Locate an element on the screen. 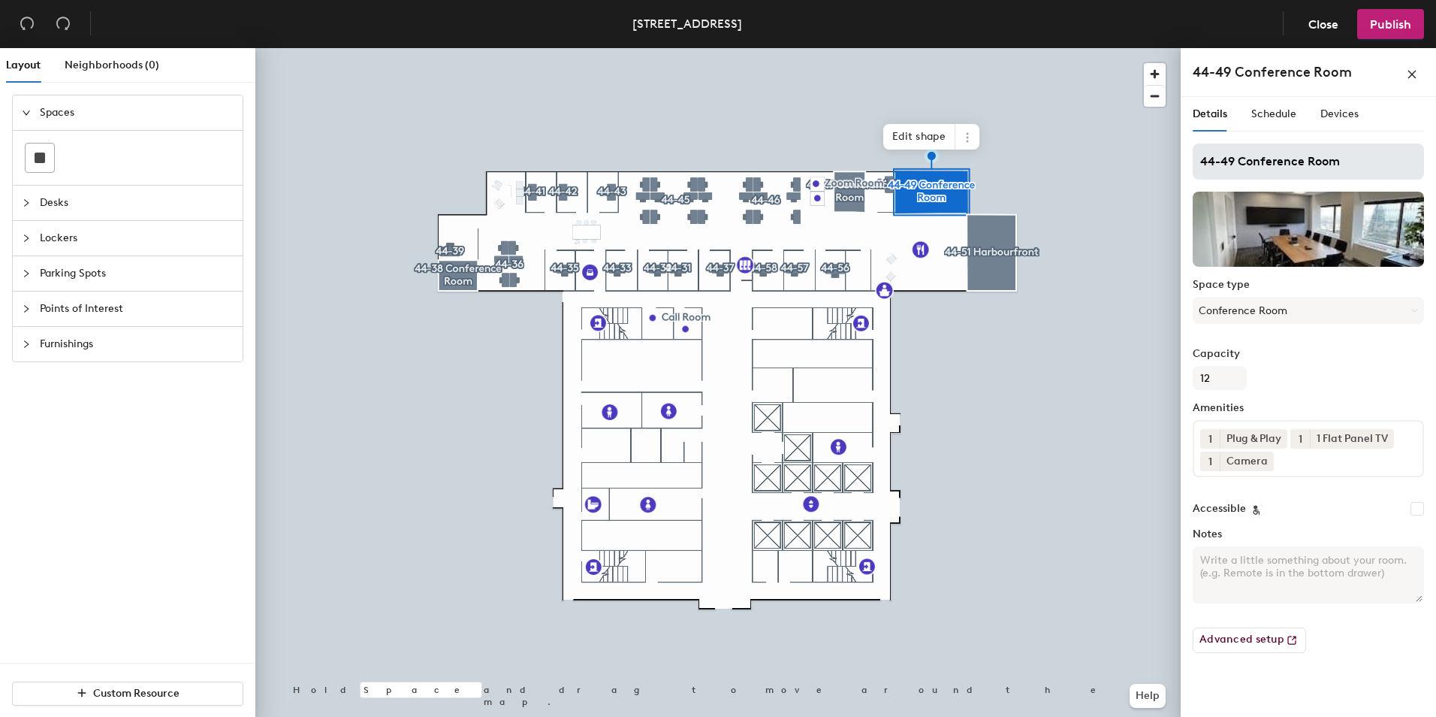 This screenshot has height=717, width=1436. label: Accessible is located at coordinates (1219, 509).